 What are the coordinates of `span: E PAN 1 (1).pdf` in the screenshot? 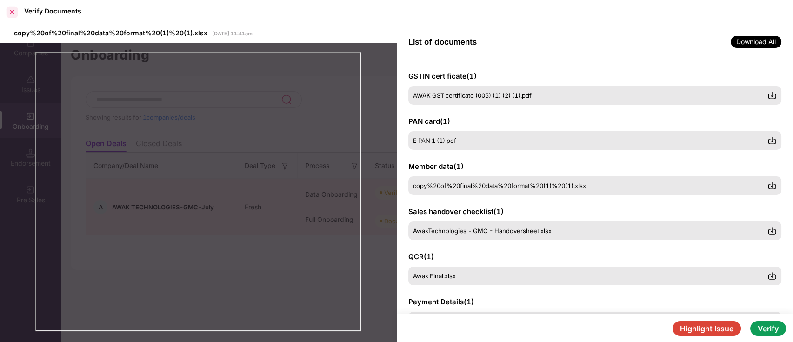 It's located at (435, 141).